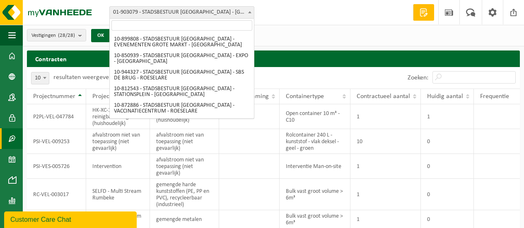  What do you see at coordinates (418, 78) in the screenshot?
I see `label: Zoeken:` at bounding box center [418, 78].